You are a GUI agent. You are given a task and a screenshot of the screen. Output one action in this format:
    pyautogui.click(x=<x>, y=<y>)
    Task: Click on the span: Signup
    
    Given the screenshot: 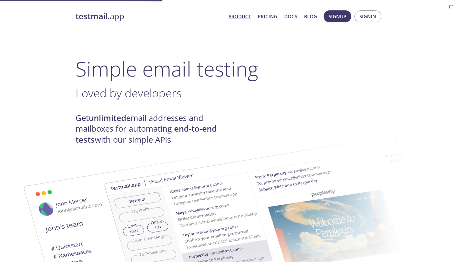 What is the action you would take?
    pyautogui.click(x=338, y=16)
    